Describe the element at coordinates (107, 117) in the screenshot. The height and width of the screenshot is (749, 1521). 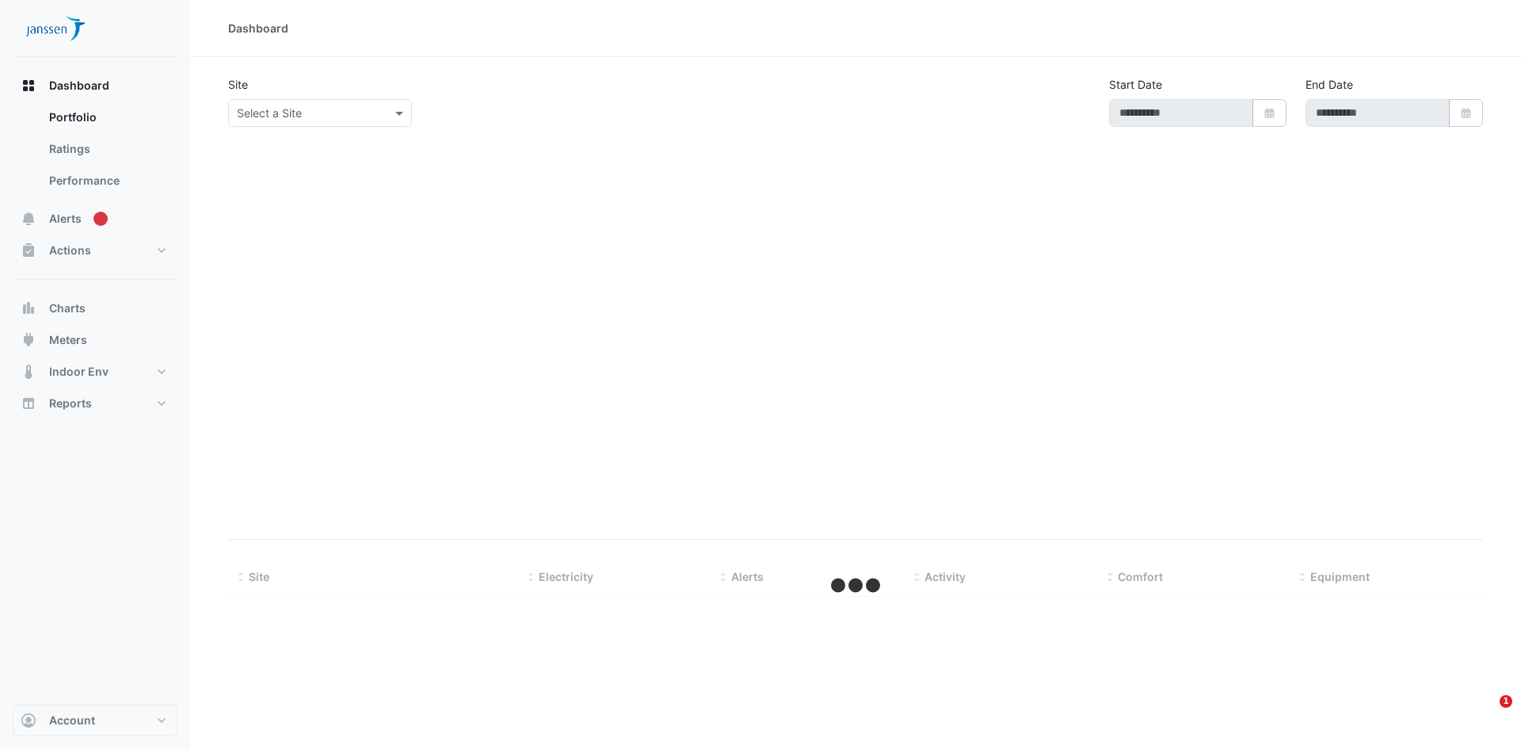
I see `a: Portfolio` at that location.